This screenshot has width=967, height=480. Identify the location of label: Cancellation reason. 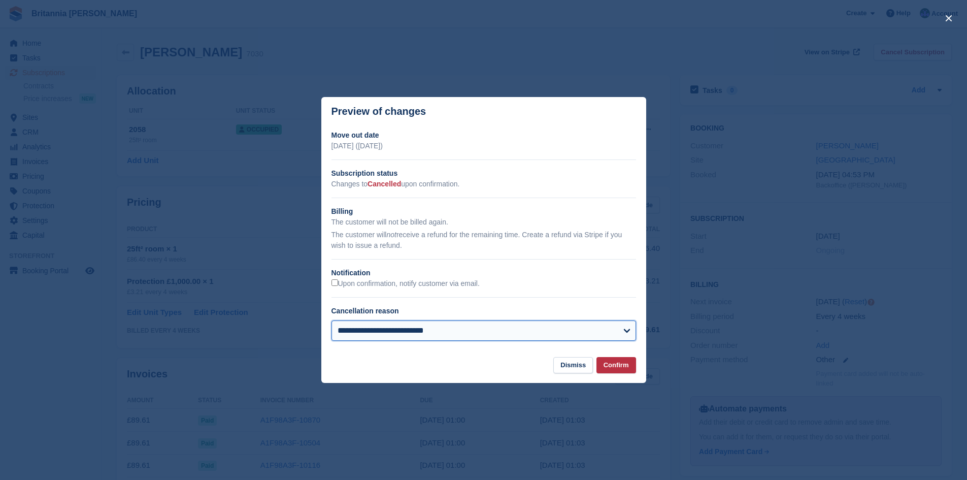
(365, 311).